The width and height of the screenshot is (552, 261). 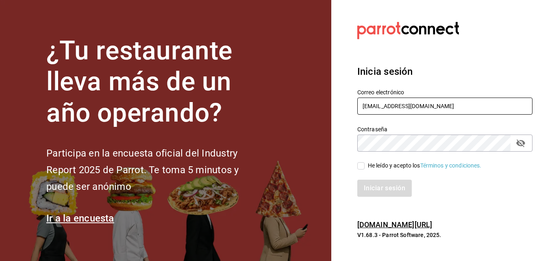 I want to click on p: V1.68.3 - Parrot Software, 2025., so click(x=445, y=235).